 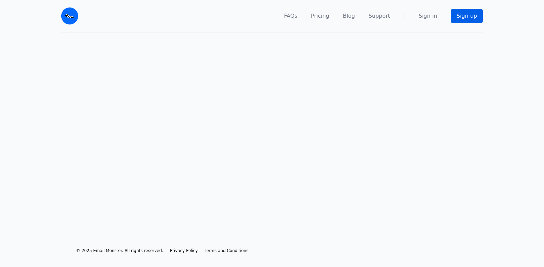 What do you see at coordinates (320, 16) in the screenshot?
I see `a: Pricing` at bounding box center [320, 16].